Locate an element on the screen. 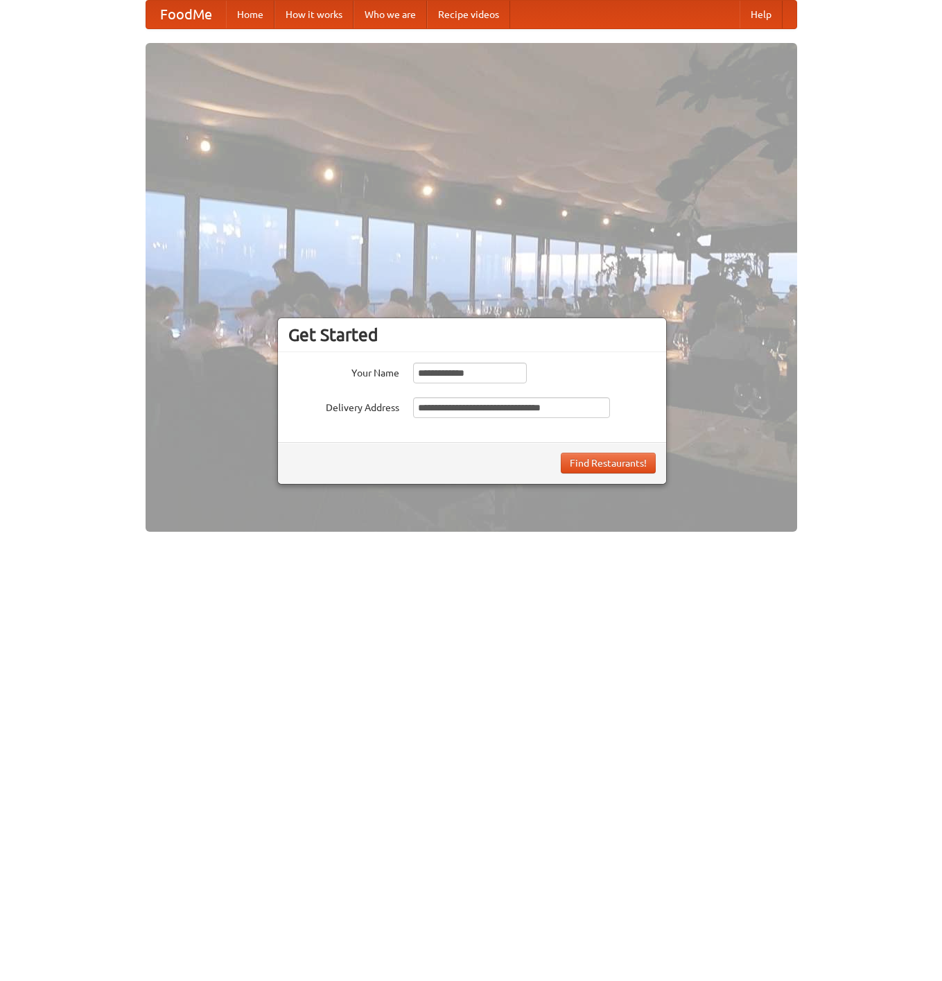  h3: Get Started is located at coordinates (472, 335).